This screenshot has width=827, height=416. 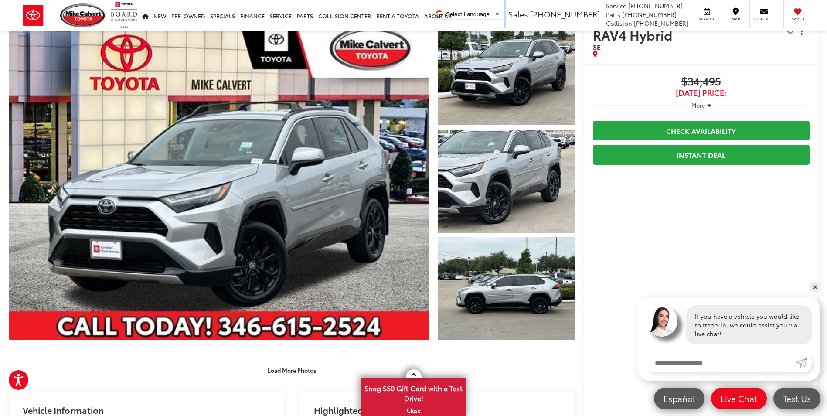 What do you see at coordinates (218, 181) in the screenshot?
I see `a: Expand Photo 0` at bounding box center [218, 181].